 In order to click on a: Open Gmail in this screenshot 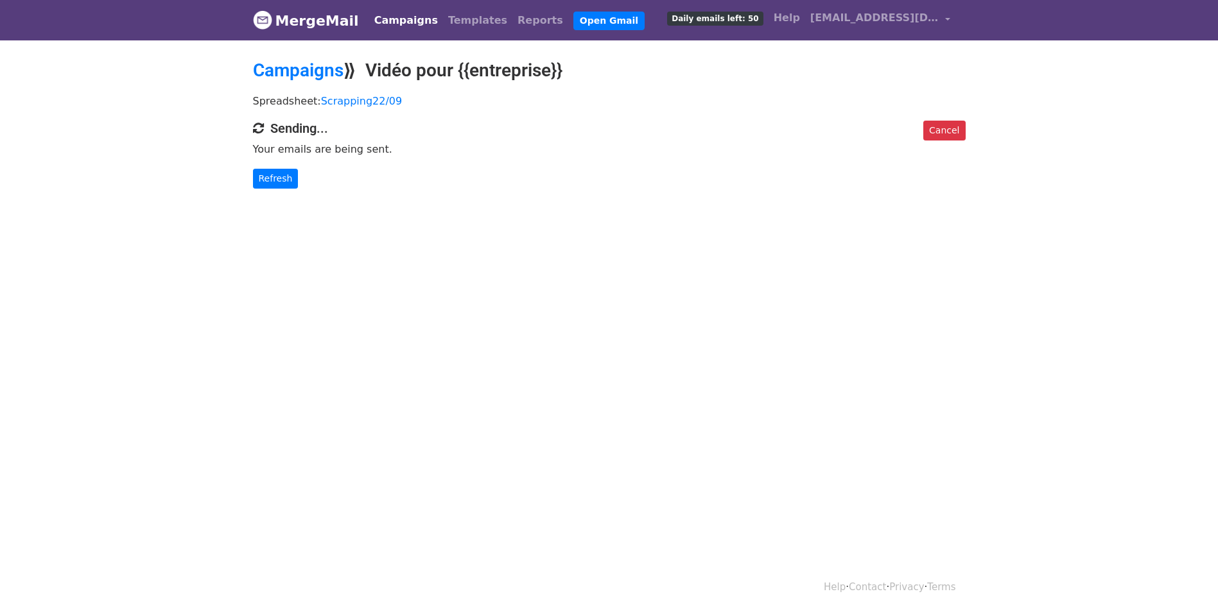, I will do `click(609, 21)`.